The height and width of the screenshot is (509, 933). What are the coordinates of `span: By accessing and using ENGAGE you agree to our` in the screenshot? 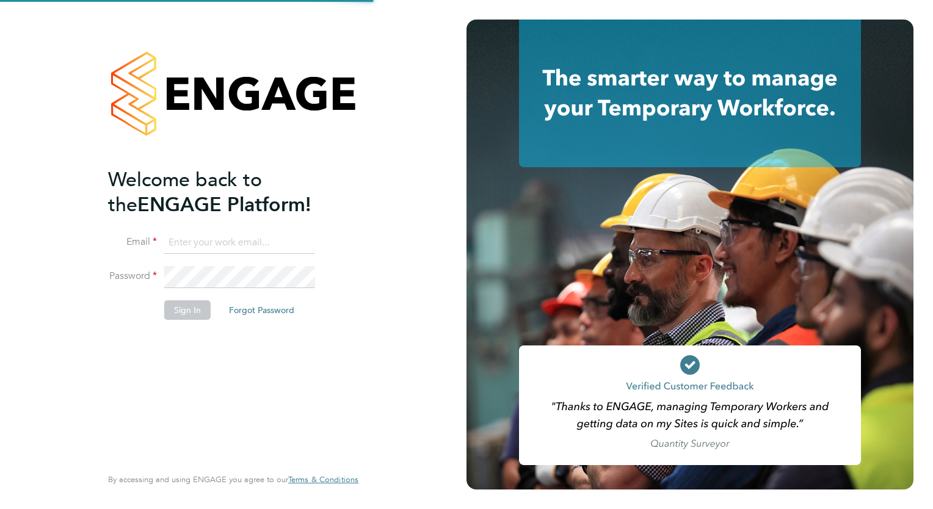 It's located at (233, 479).